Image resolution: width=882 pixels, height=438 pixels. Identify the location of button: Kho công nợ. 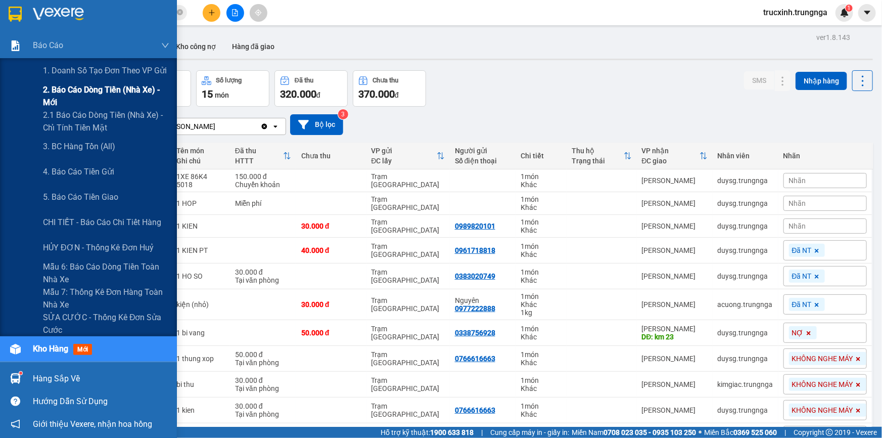
(196, 46).